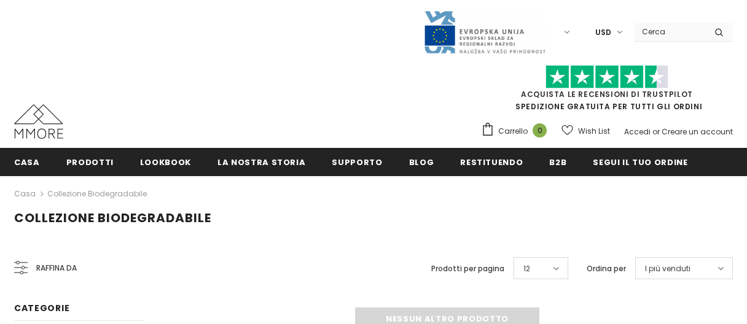 Image resolution: width=747 pixels, height=324 pixels. Describe the element at coordinates (607, 94) in the screenshot. I see `a: Acquista le recensioni di TrustPilot` at that location.